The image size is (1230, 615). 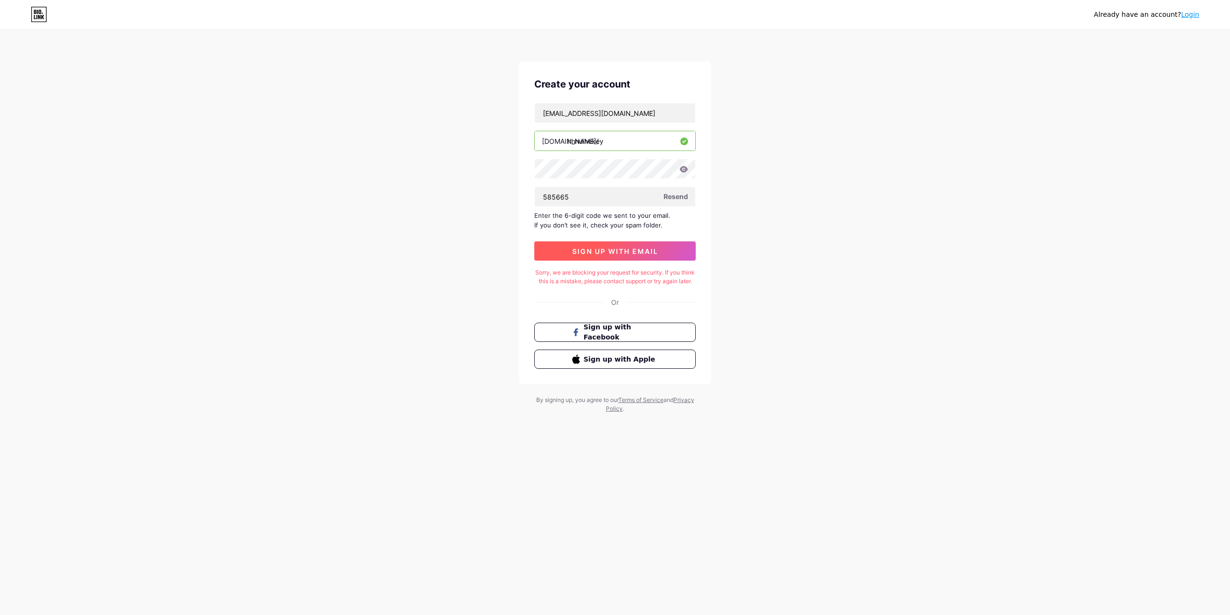 I want to click on input: Email, so click(x=615, y=113).